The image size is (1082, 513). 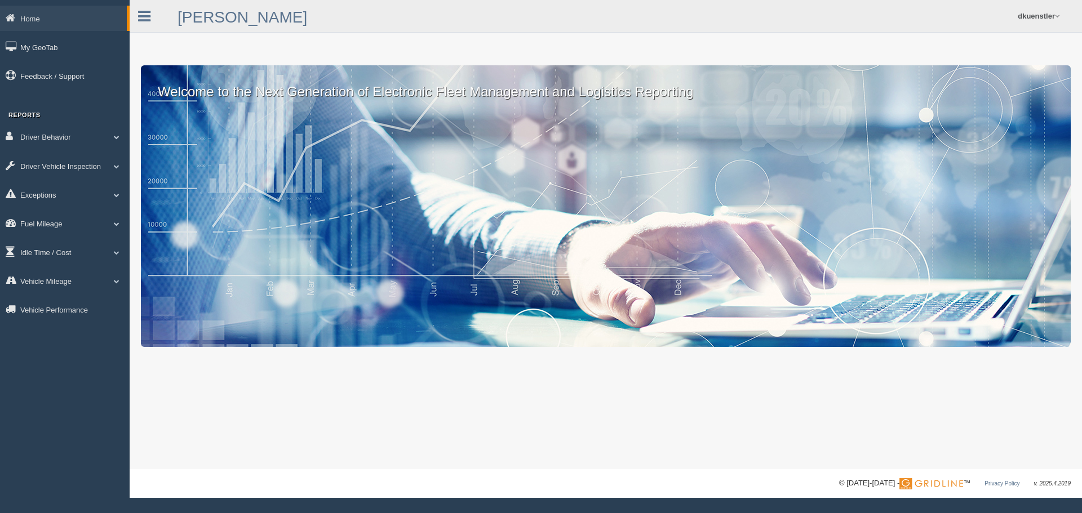 I want to click on a: Privacy Policy, so click(x=1002, y=484).